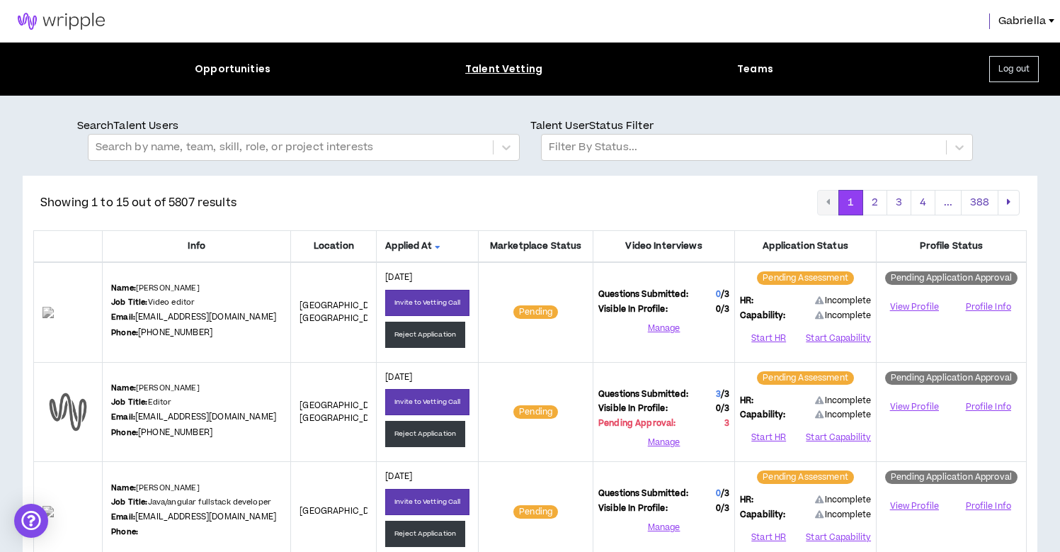 The height and width of the screenshot is (552, 1060). What do you see at coordinates (68, 312) in the screenshot?
I see `img: xzDxmDCkS7WkpSViXq522wJKg1PRIhdyR2rqrCRr.png` at bounding box center [68, 312].